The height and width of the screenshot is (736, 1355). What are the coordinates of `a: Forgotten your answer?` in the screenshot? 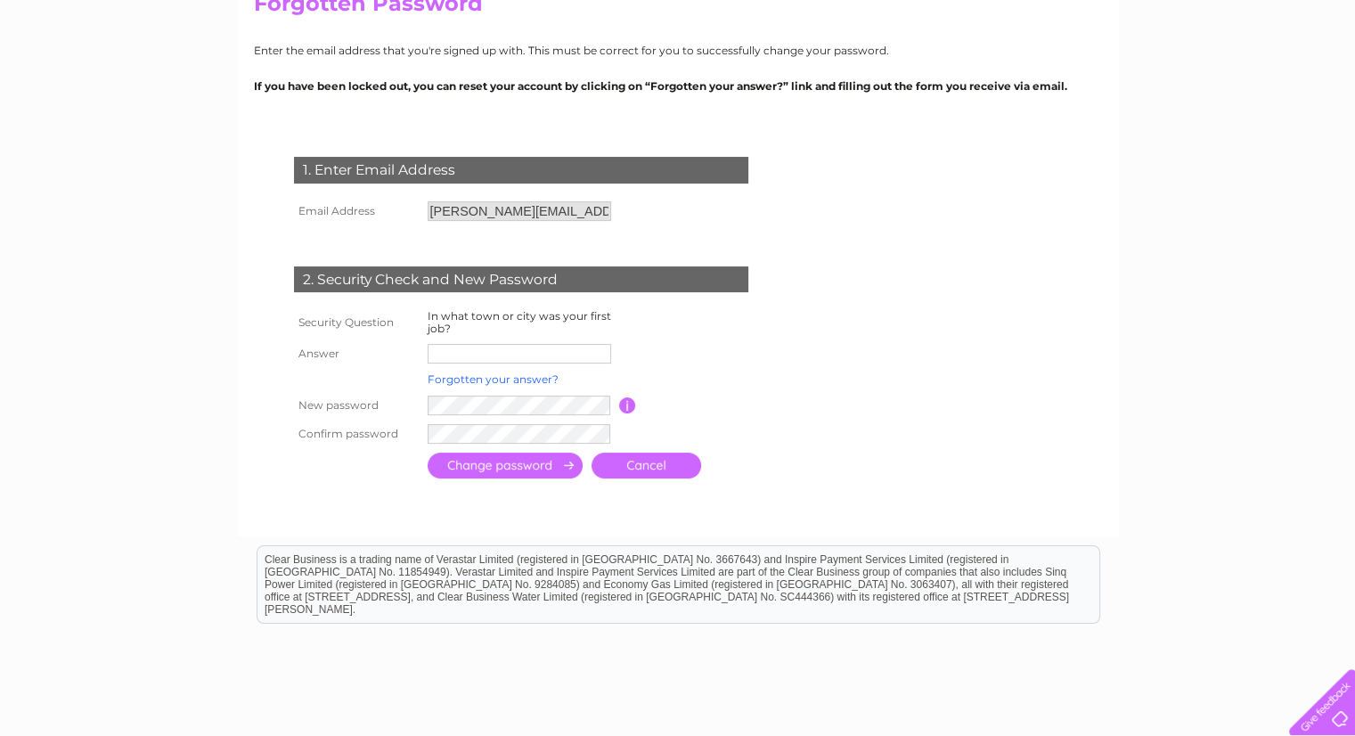 It's located at (493, 379).